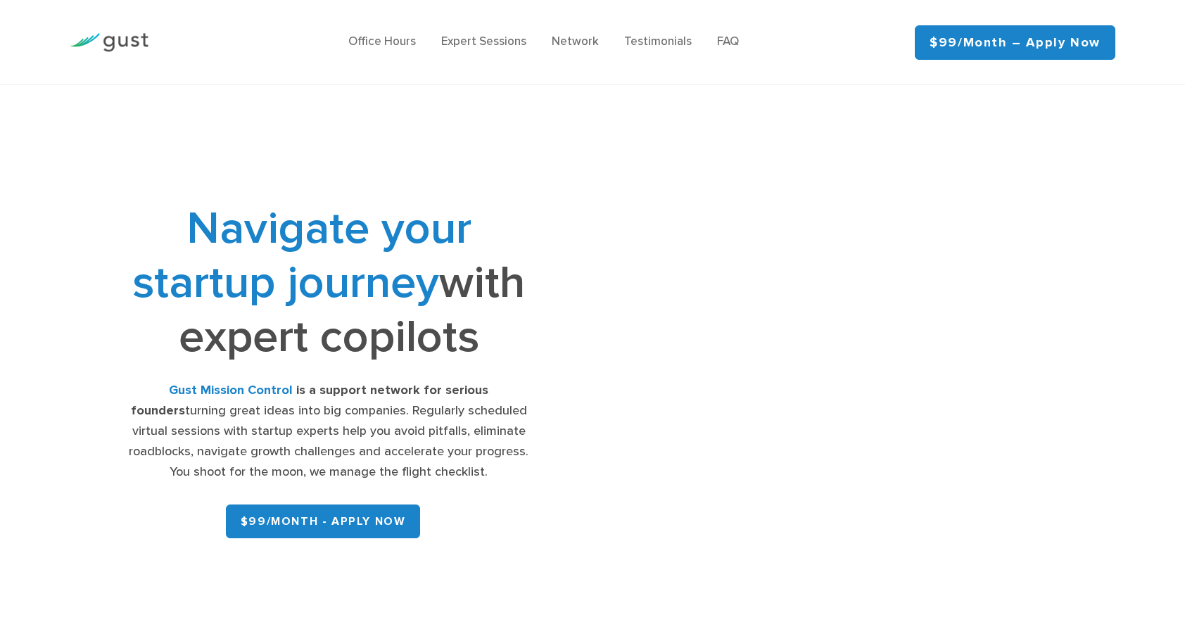  What do you see at coordinates (329, 431) in the screenshot?
I see `div: turning great ideas into big companies. Regularly scheduled virtual sessions with startup experts...` at bounding box center [329, 431].